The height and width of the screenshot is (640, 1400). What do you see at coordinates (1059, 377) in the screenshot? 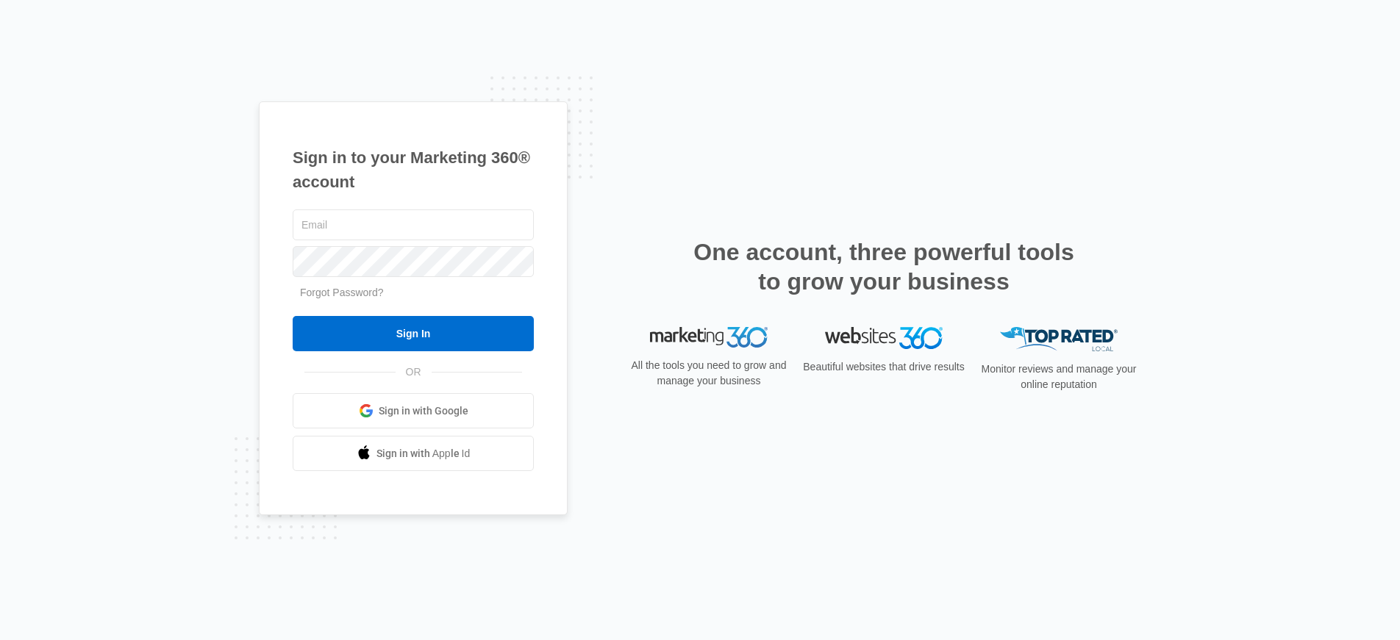
I see `p: Monitor reviews and manage your online reputation` at bounding box center [1059, 377].